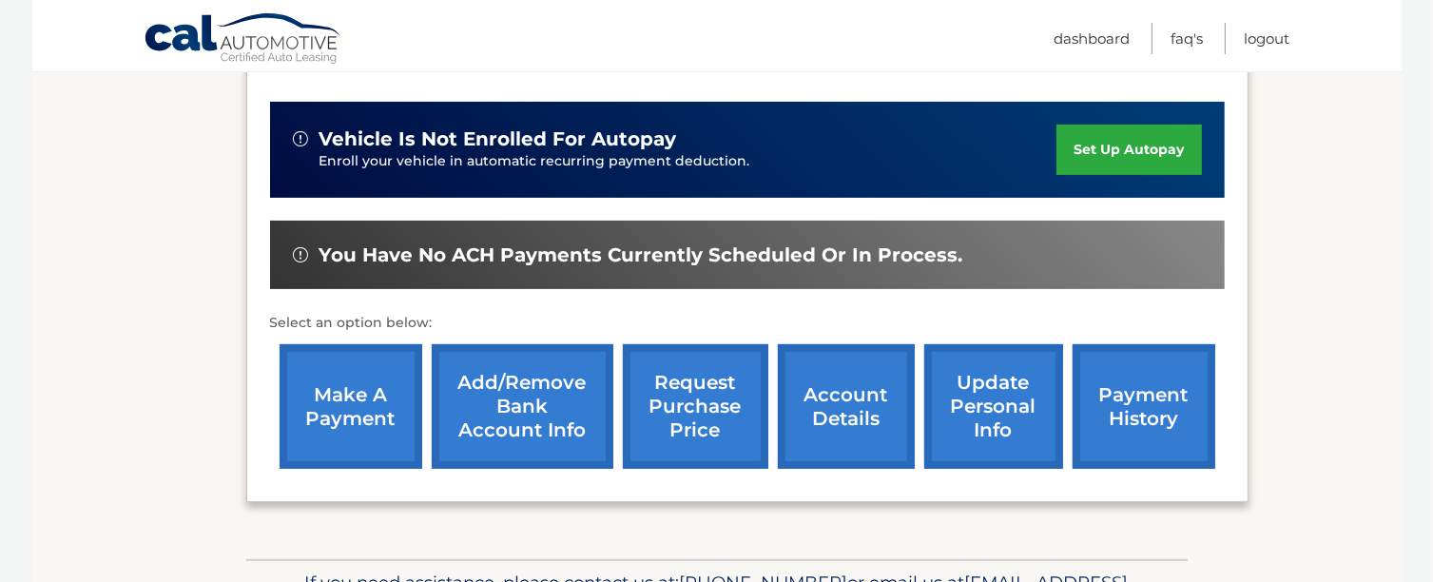  I want to click on a: FAQ's, so click(1187, 38).